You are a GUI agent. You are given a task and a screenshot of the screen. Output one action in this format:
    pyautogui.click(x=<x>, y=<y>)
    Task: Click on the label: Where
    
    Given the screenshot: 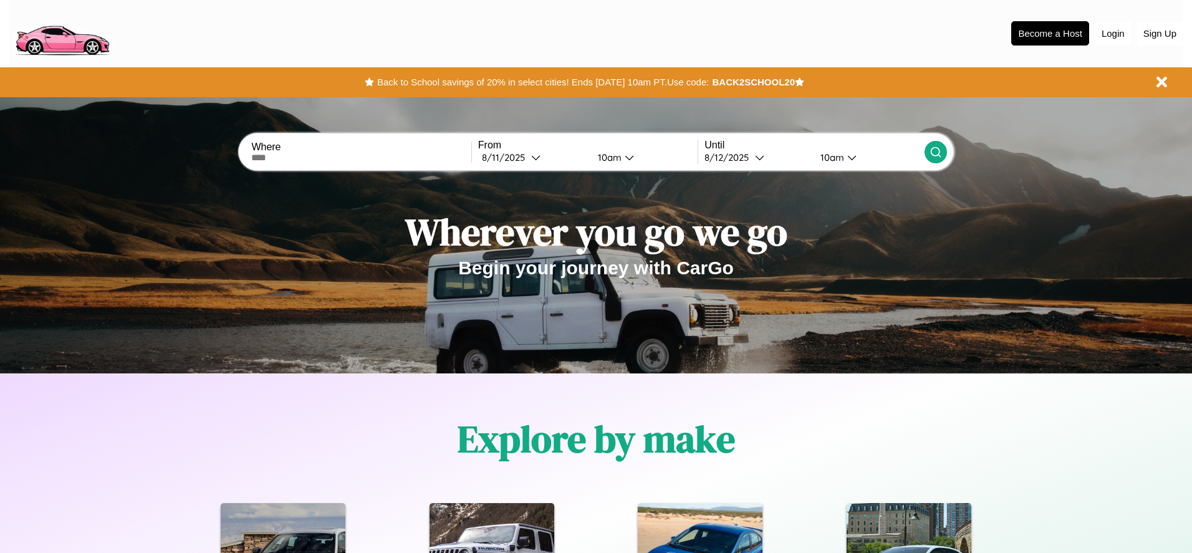 What is the action you would take?
    pyautogui.click(x=361, y=147)
    